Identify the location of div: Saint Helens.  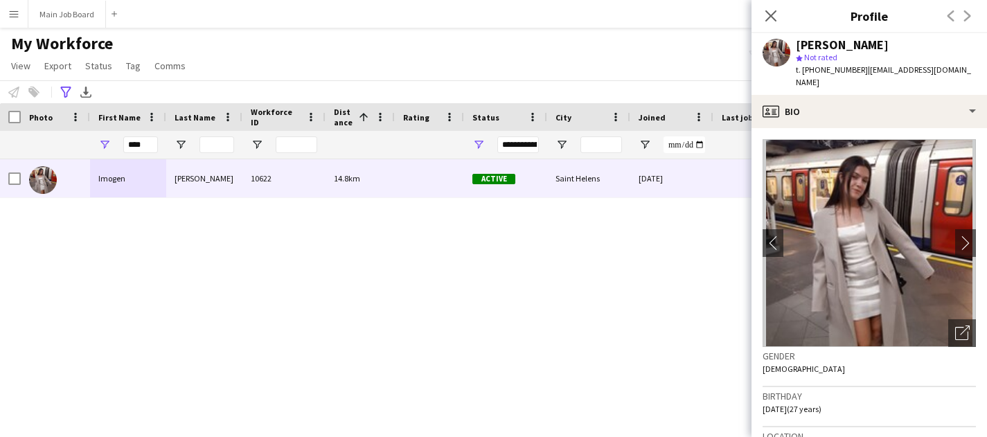
(589, 178).